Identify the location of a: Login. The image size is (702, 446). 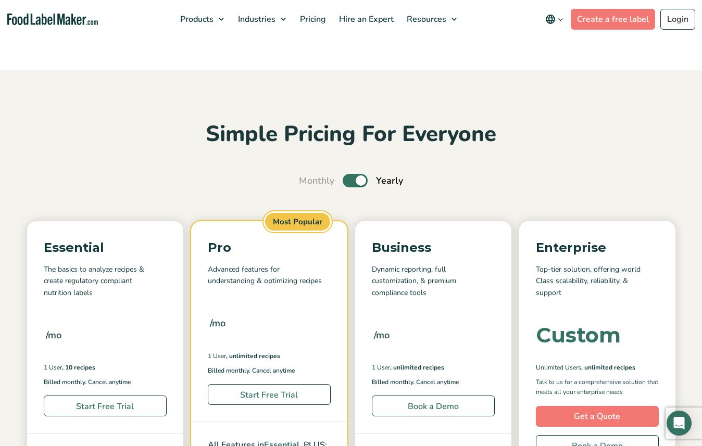
(678, 19).